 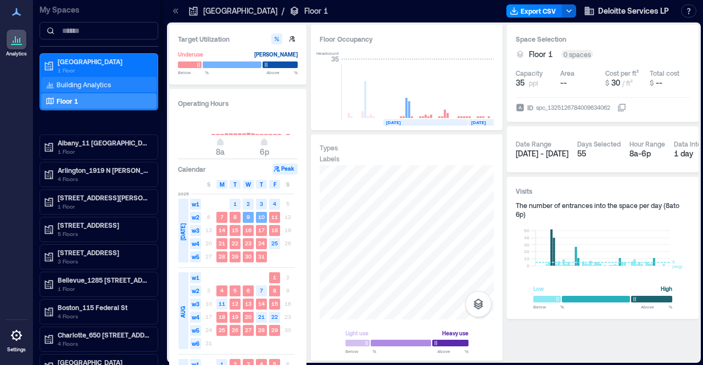 What do you see at coordinates (184, 194) in the screenshot?
I see `span: 2025` at bounding box center [184, 194].